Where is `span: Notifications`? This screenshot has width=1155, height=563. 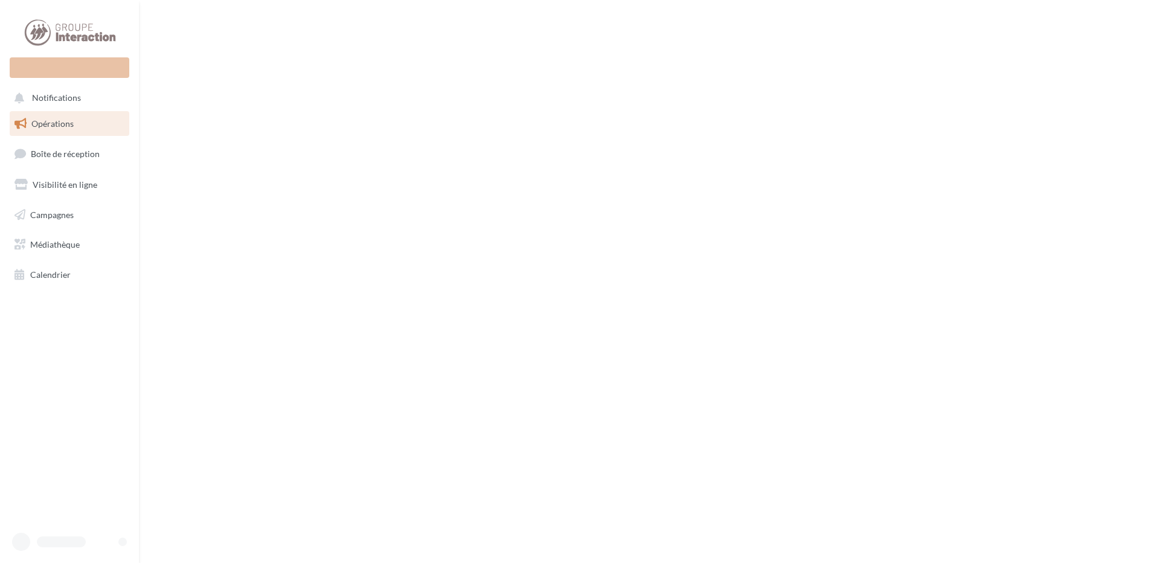 span: Notifications is located at coordinates (56, 98).